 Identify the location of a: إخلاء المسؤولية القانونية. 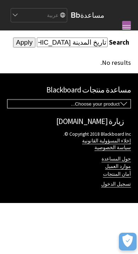
(106, 141).